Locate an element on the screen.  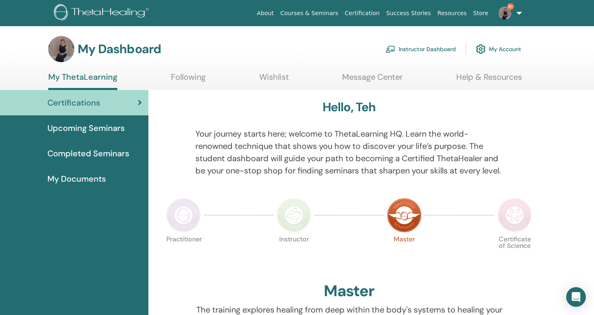
a: Following is located at coordinates (188, 80).